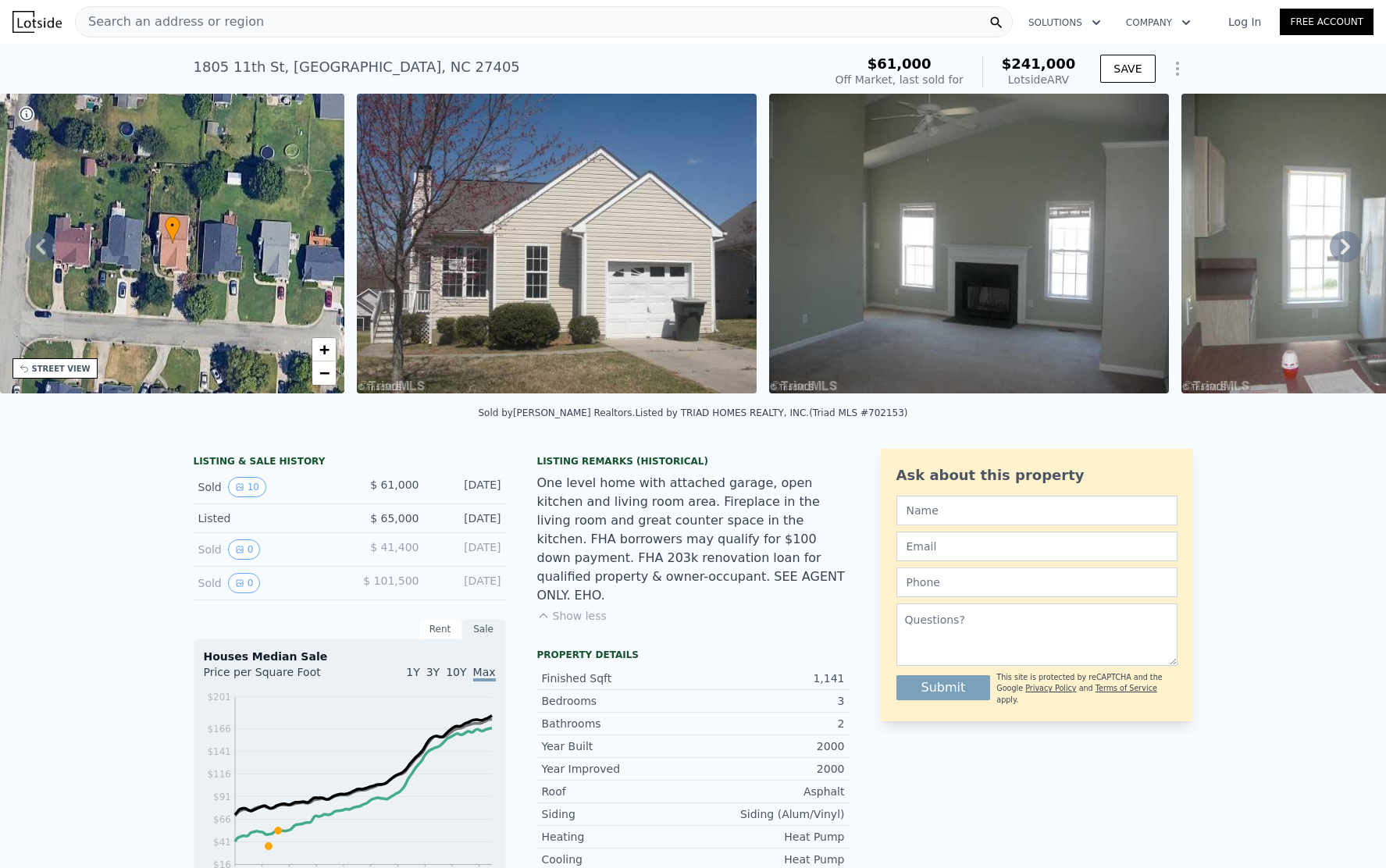  What do you see at coordinates (618, 792) in the screenshot?
I see `div: Roof` at bounding box center [618, 792].